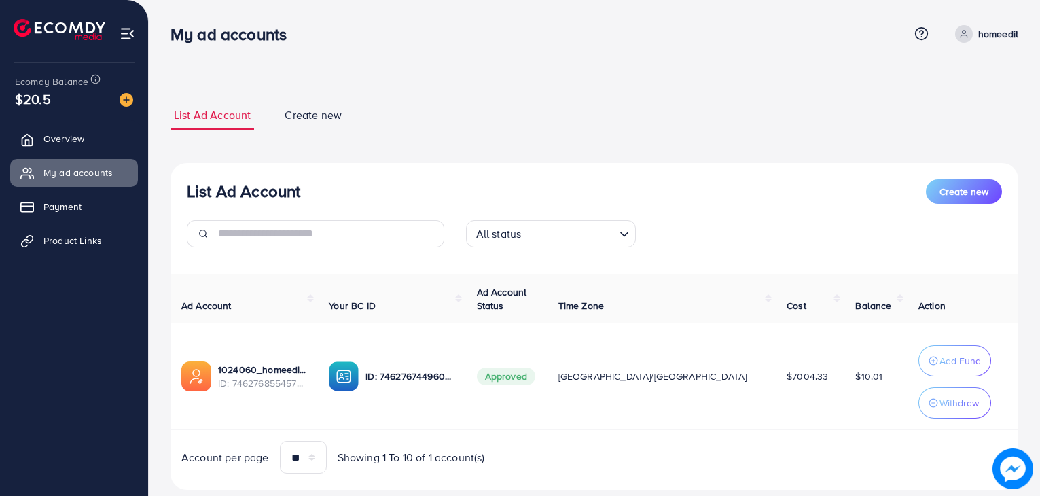  I want to click on span: $10.01, so click(869, 376).